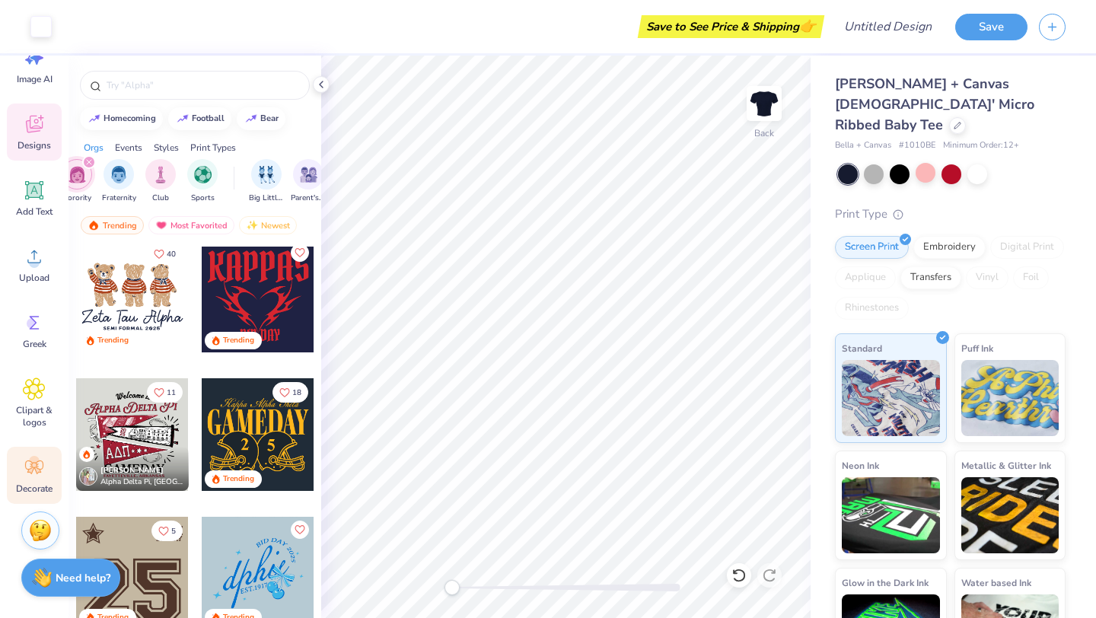 This screenshot has height=618, width=1096. I want to click on span: Glow in the Dark Ink, so click(885, 582).